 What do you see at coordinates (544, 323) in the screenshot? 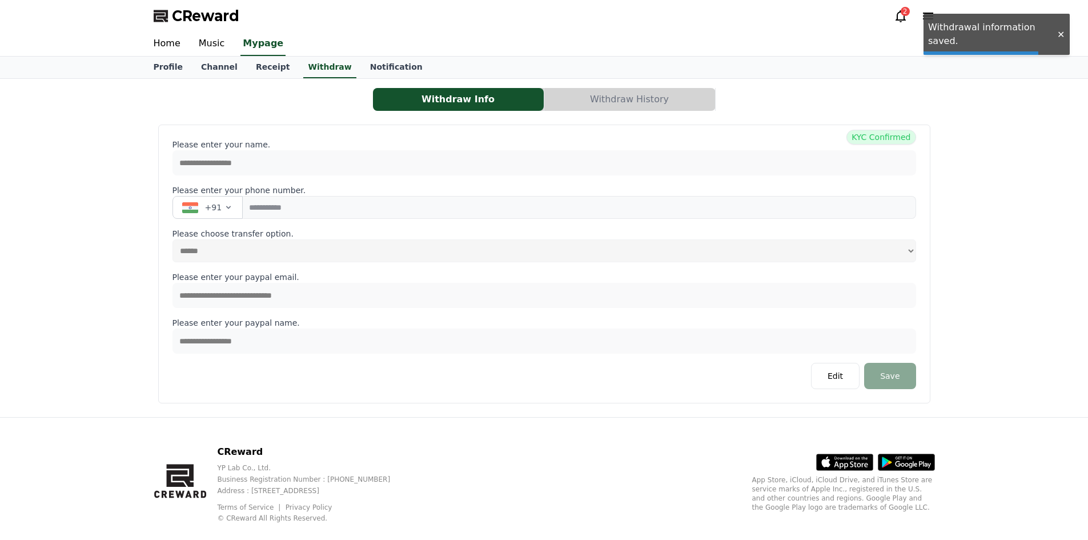
I see `p: Please enter your paypal name.` at bounding box center [544, 323].